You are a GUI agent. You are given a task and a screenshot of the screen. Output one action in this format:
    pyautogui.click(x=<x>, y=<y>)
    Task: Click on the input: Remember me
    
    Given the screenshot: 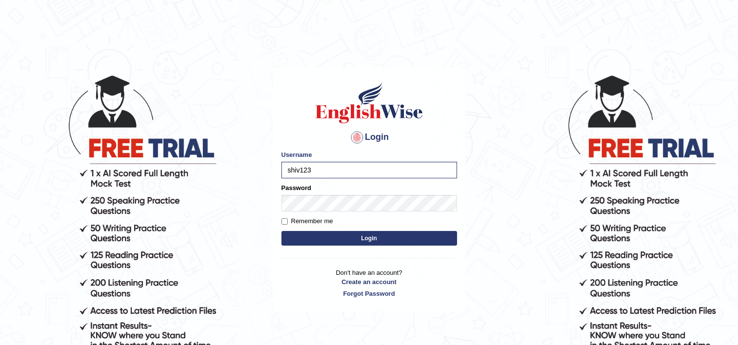 What is the action you would take?
    pyautogui.click(x=284, y=221)
    